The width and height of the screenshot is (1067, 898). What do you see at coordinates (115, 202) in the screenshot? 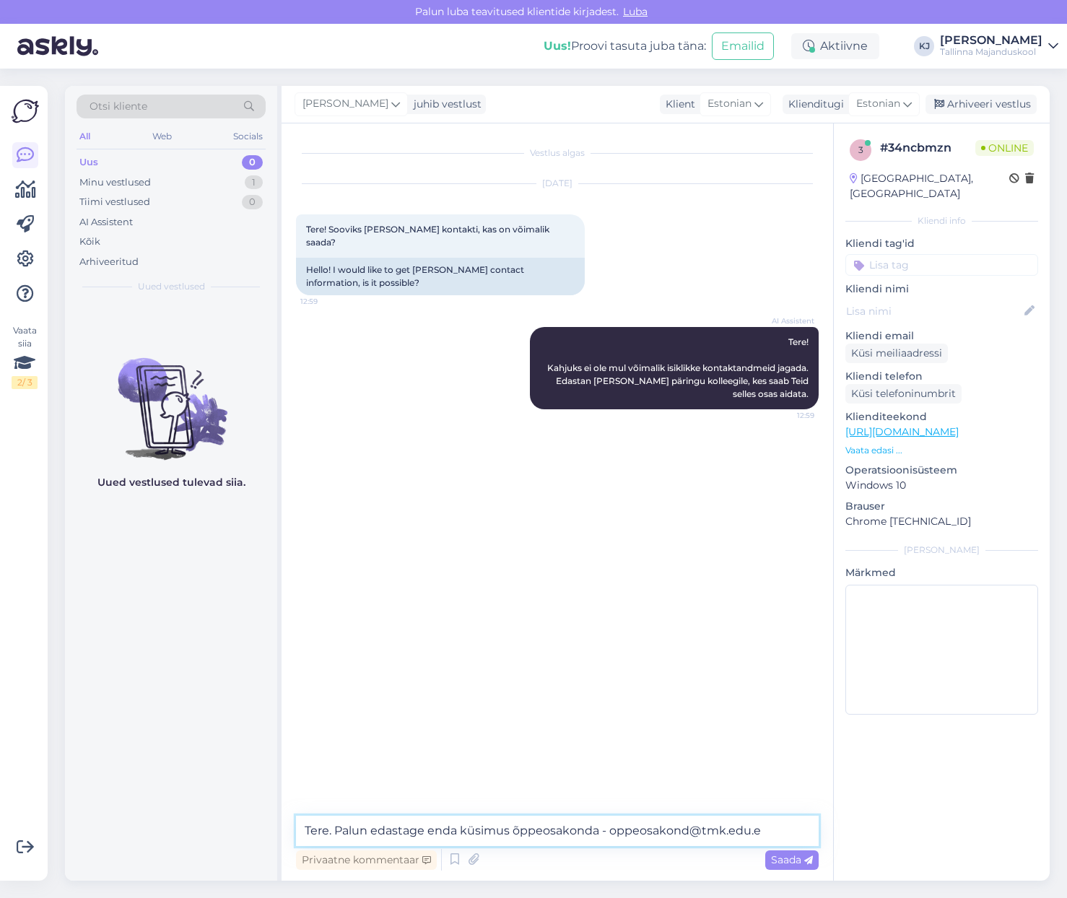
I see `div: Tiimi vestlused` at bounding box center [115, 202].